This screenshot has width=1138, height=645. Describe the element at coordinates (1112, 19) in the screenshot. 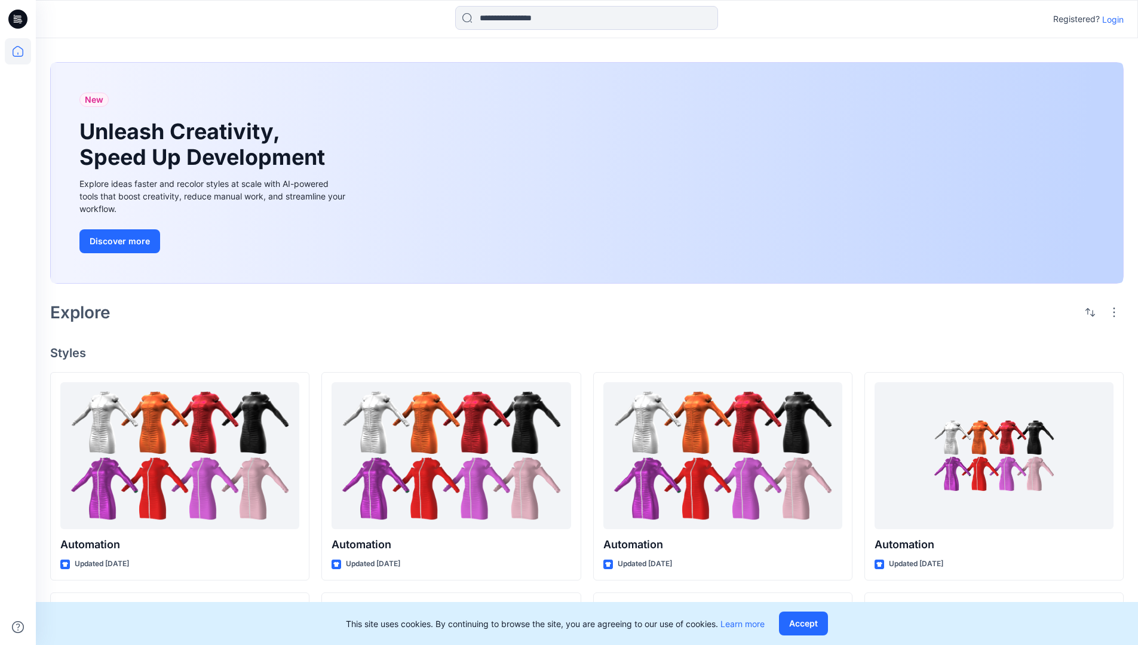

I see `p: Login` at that location.